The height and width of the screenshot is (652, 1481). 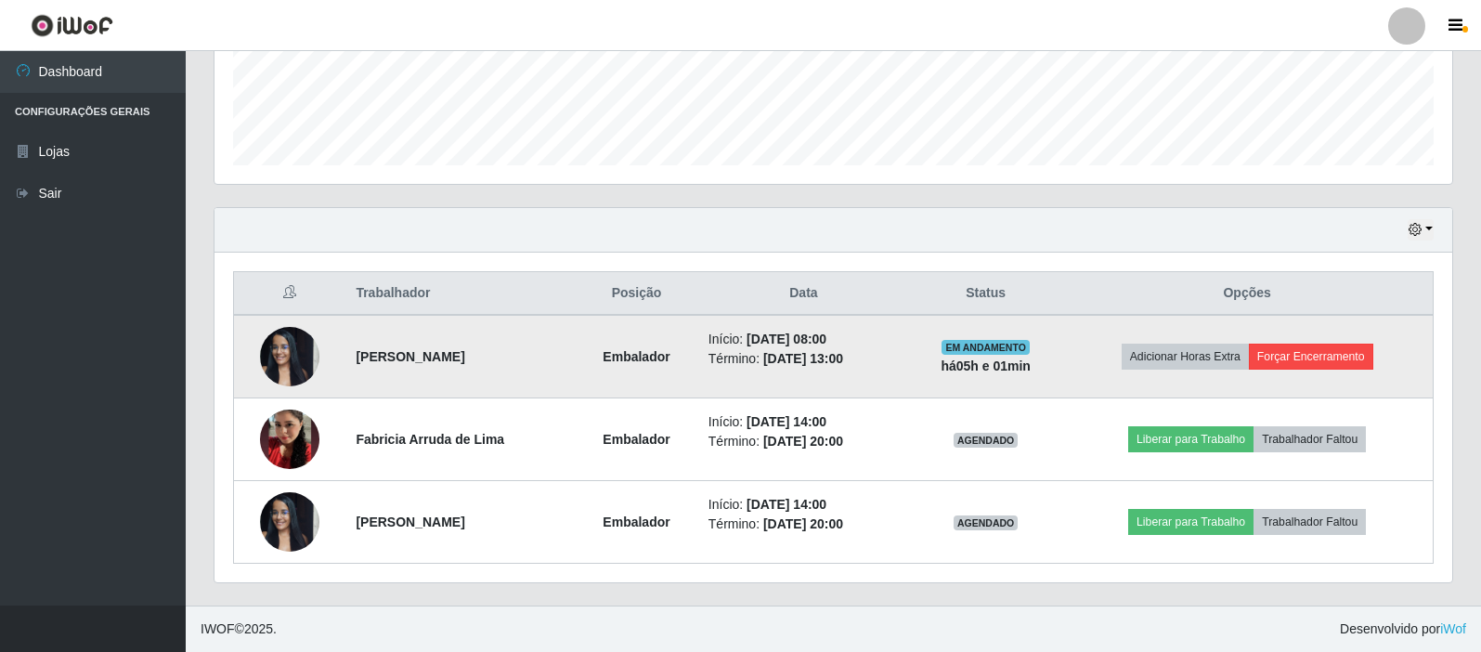 What do you see at coordinates (459, 293) in the screenshot?
I see `th: Trabalhador` at bounding box center [459, 293].